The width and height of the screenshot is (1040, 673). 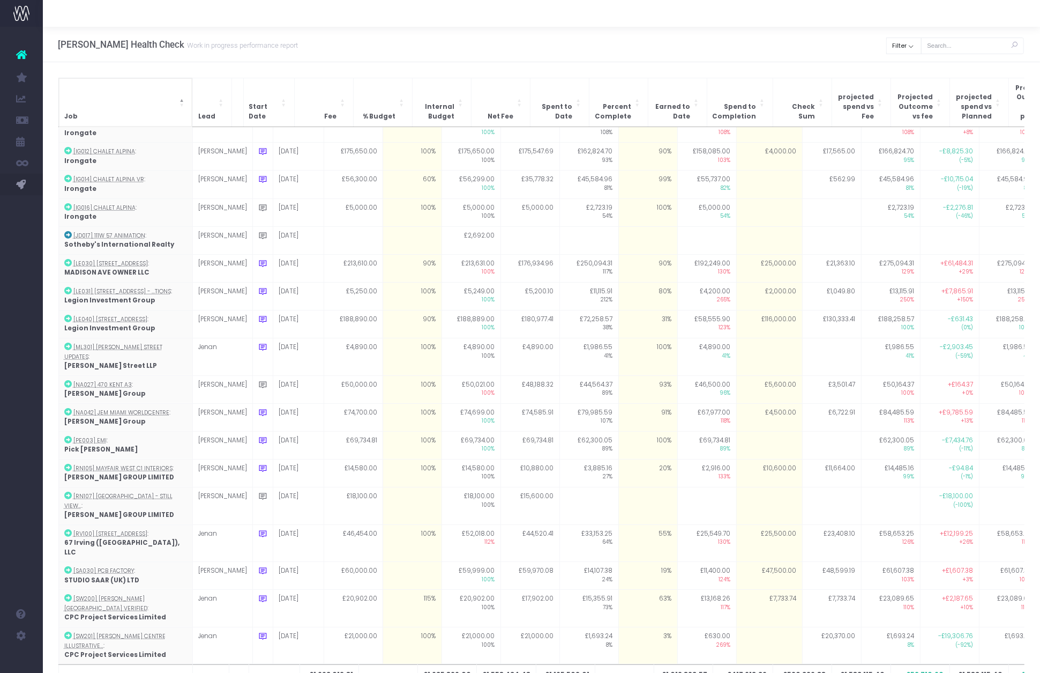 What do you see at coordinates (707, 608) in the screenshot?
I see `td: £13,168.26` at bounding box center [707, 608].